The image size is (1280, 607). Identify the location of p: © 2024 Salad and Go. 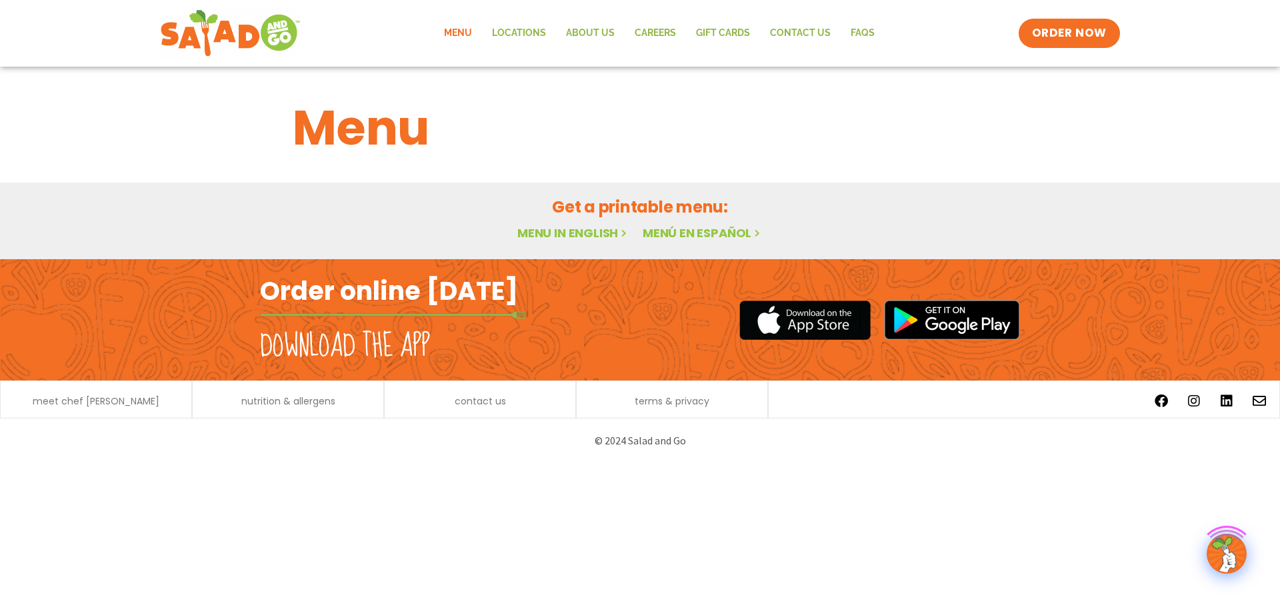
(640, 441).